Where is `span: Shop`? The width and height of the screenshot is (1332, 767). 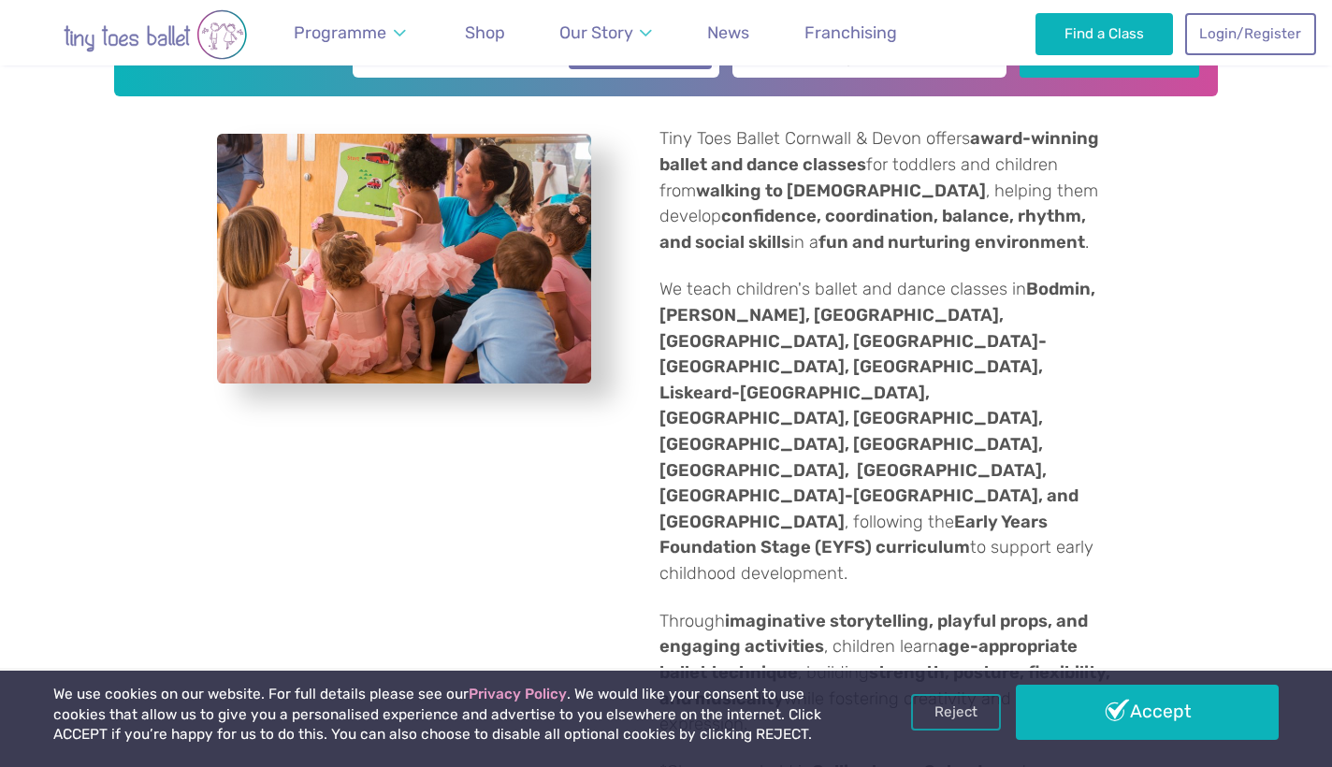 span: Shop is located at coordinates (484, 32).